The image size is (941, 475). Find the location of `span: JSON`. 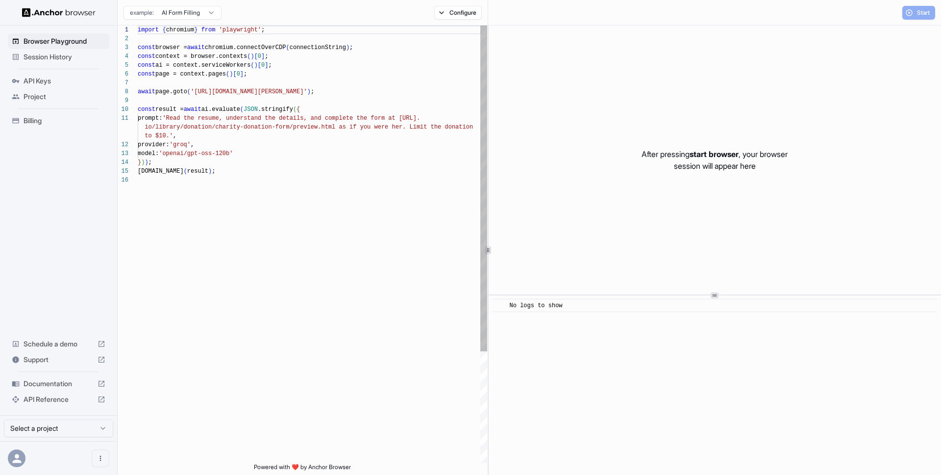

span: JSON is located at coordinates (251, 109).